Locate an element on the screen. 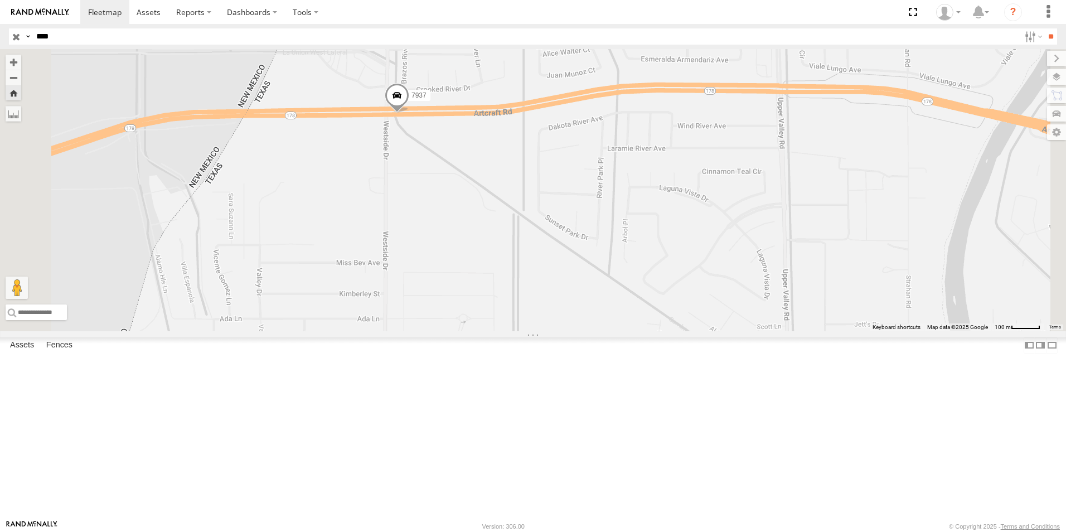 This screenshot has height=532, width=1066. div: © Copyright 2025 - is located at coordinates (1004, 526).